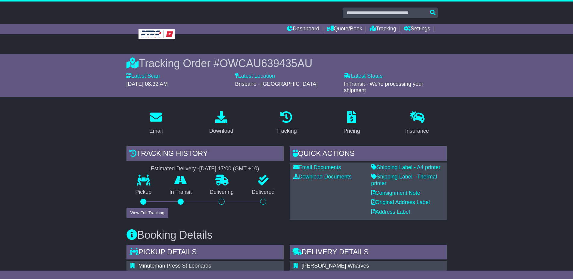  I want to click on div: Tracking history, so click(205, 154).